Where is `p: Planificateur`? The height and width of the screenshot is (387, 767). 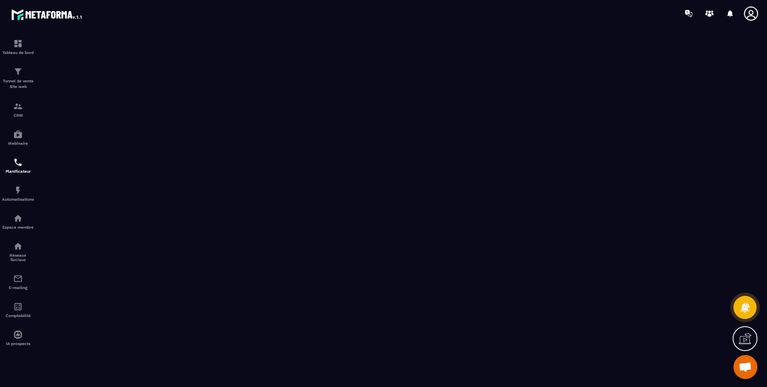 p: Planificateur is located at coordinates (18, 171).